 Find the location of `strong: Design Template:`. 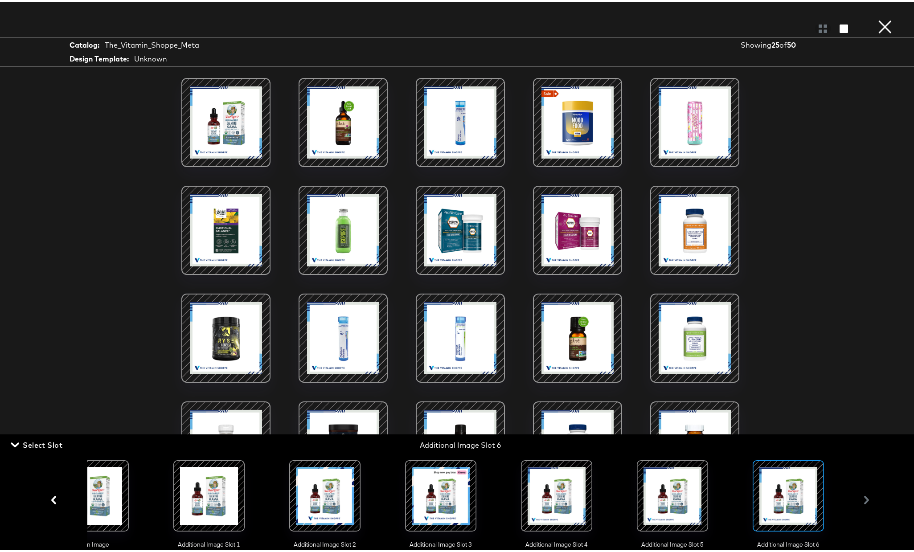

strong: Design Template: is located at coordinates (99, 57).